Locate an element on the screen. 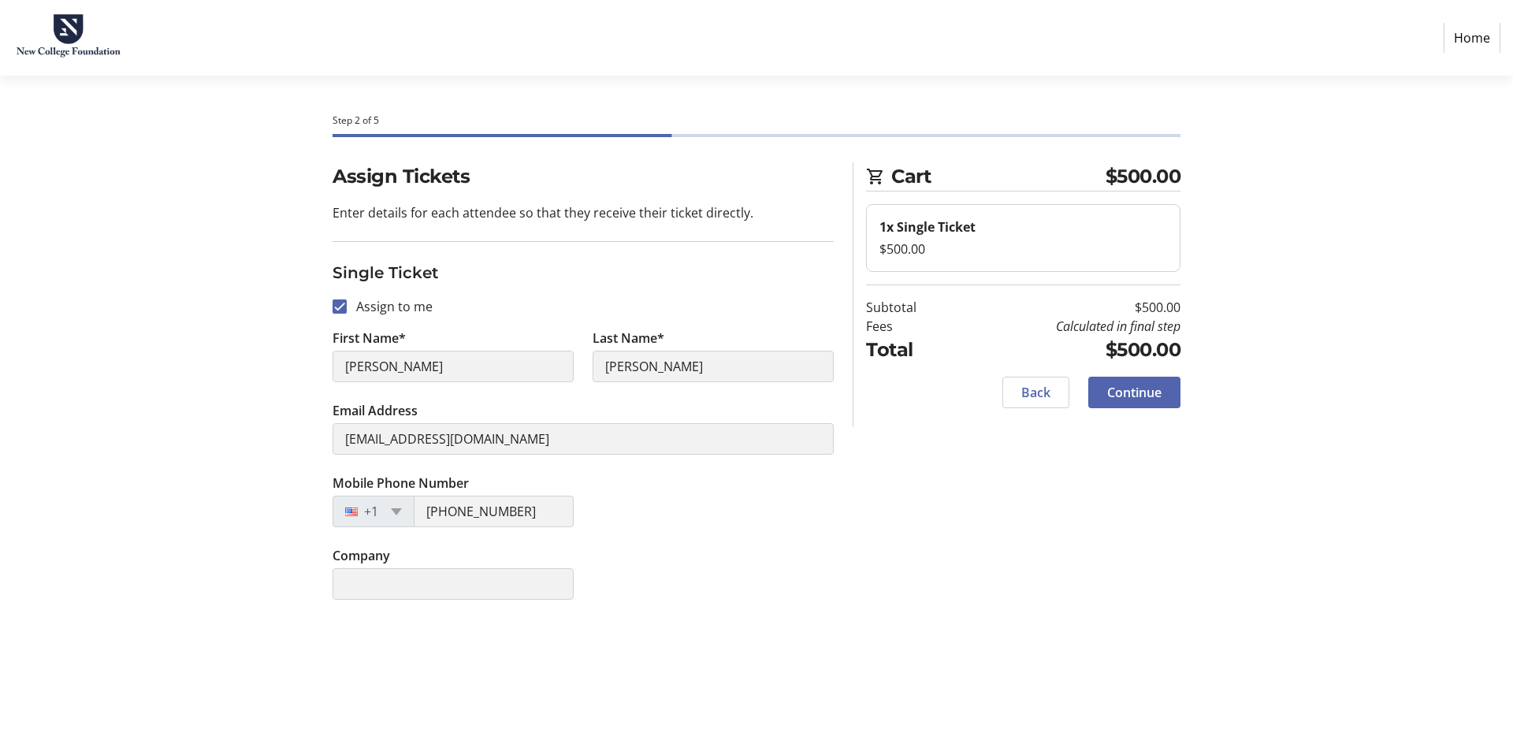 This screenshot has height=751, width=1513. div: Step 2 of 5 is located at coordinates (757, 121).